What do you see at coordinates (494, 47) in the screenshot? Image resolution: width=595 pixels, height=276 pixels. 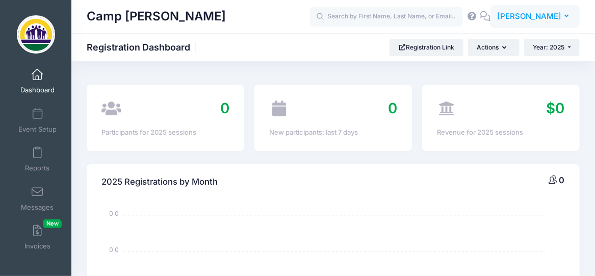 I see `button: Actions` at bounding box center [494, 47].